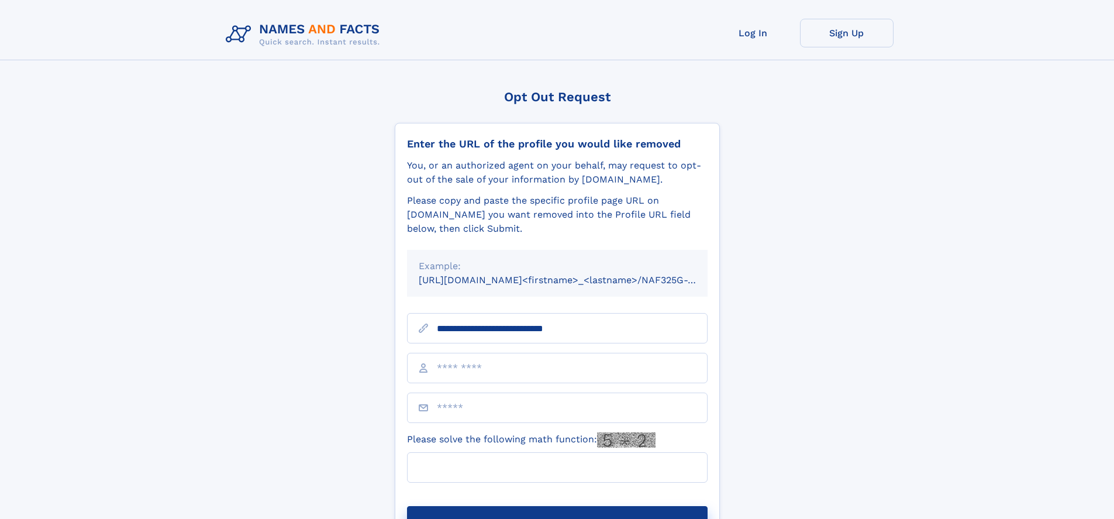  I want to click on div: You, or an authorized agent on your behalf, may request to opt-out of the sale of your informatio..., so click(557, 172).